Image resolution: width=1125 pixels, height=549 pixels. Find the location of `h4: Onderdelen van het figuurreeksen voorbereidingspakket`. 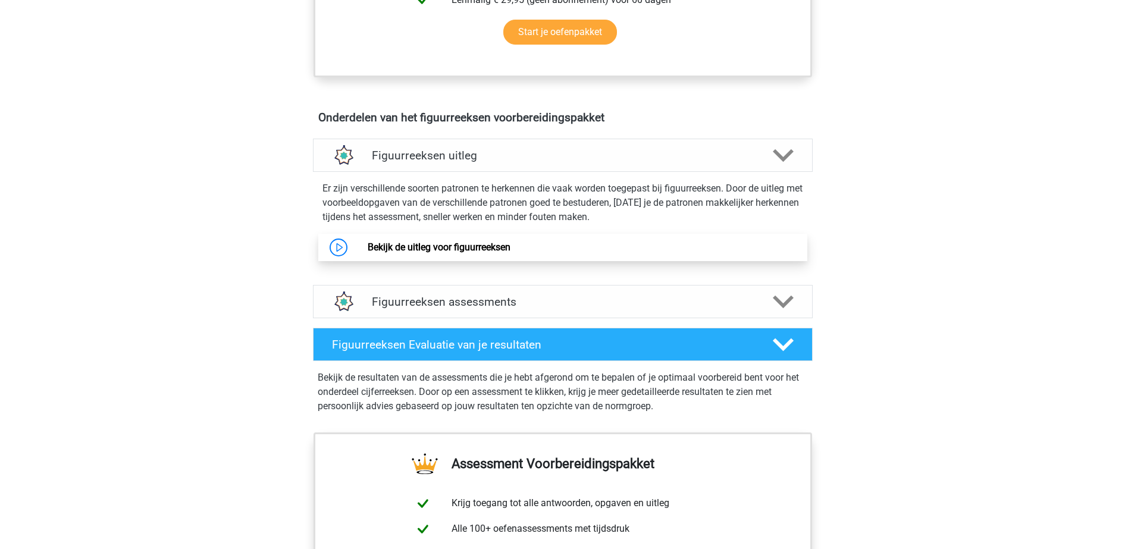

h4: Onderdelen van het figuurreeksen voorbereidingspakket is located at coordinates (563, 117).